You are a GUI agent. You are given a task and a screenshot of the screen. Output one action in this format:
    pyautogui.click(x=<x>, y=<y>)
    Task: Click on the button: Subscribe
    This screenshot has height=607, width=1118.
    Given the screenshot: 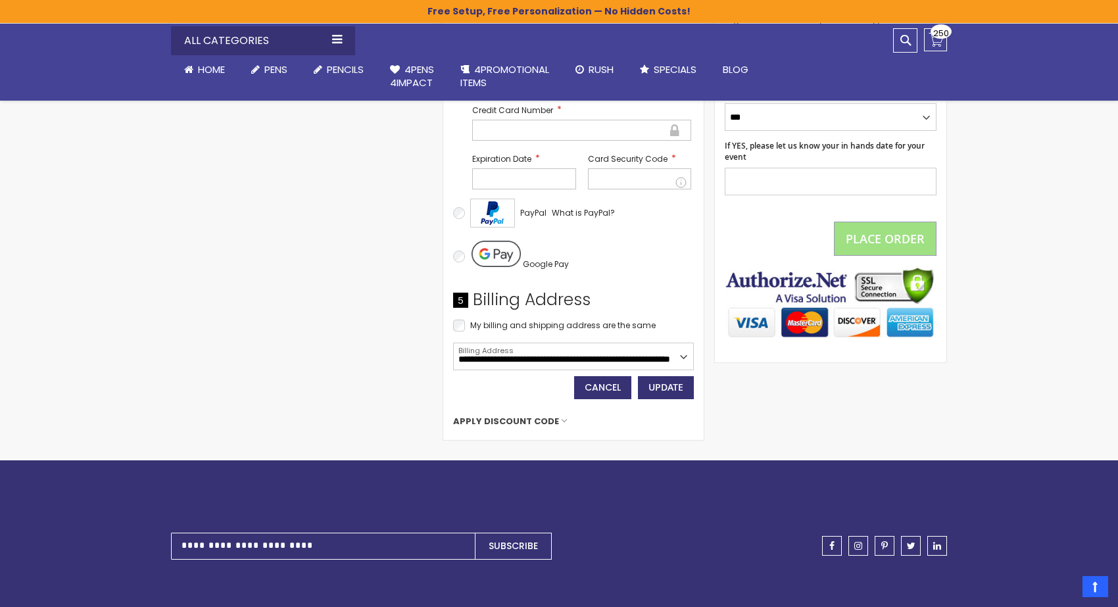 What is the action you would take?
    pyautogui.click(x=513, y=546)
    